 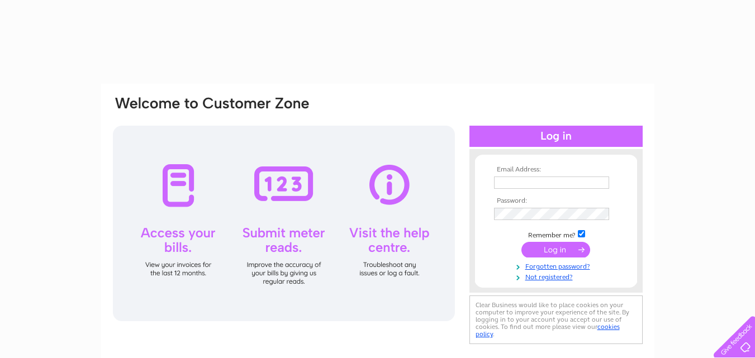 What do you see at coordinates (556, 319) in the screenshot?
I see `div: Clear Business would like to place cookies on your computer to improve your experience of the sit...` at bounding box center [556, 319].